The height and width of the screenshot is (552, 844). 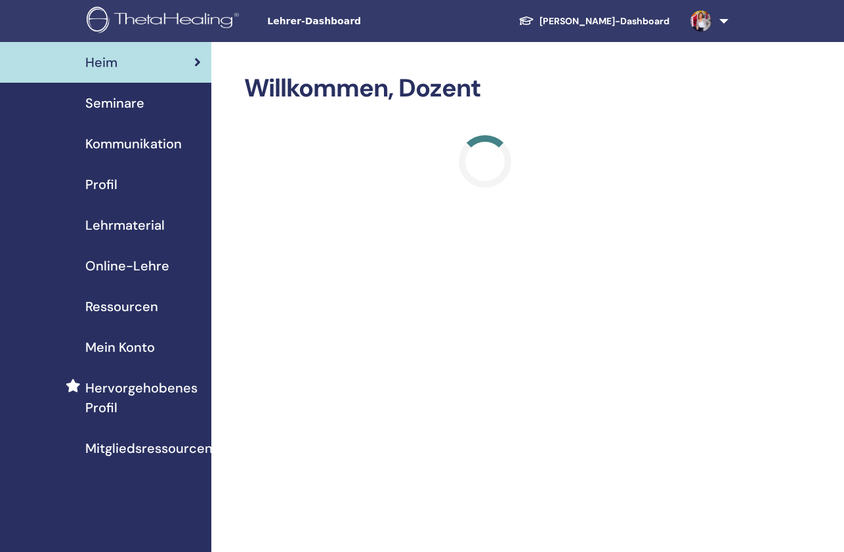 I want to click on img: graduation-cap-white.svg, so click(x=526, y=20).